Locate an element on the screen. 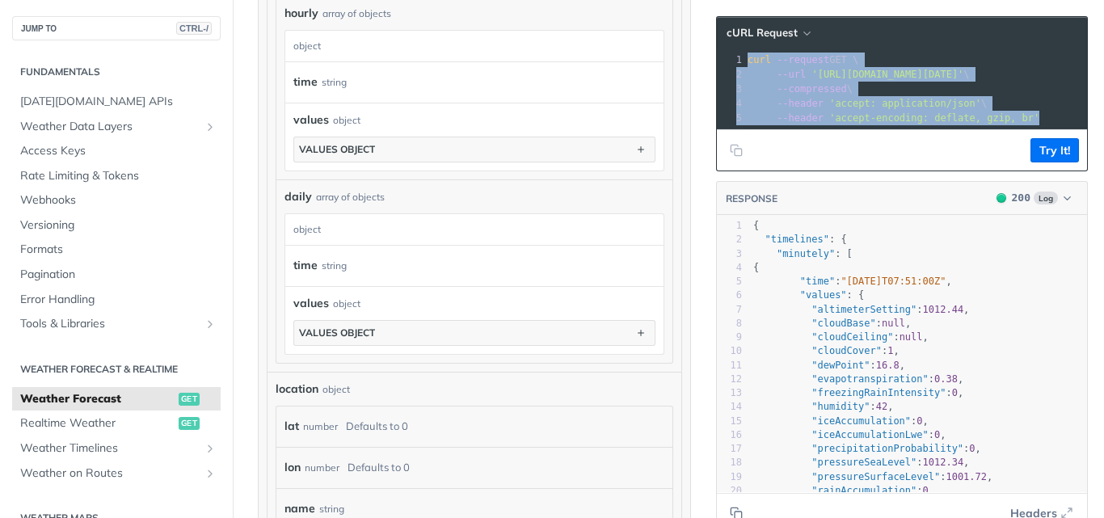  button: Try It! is located at coordinates (1054, 150).